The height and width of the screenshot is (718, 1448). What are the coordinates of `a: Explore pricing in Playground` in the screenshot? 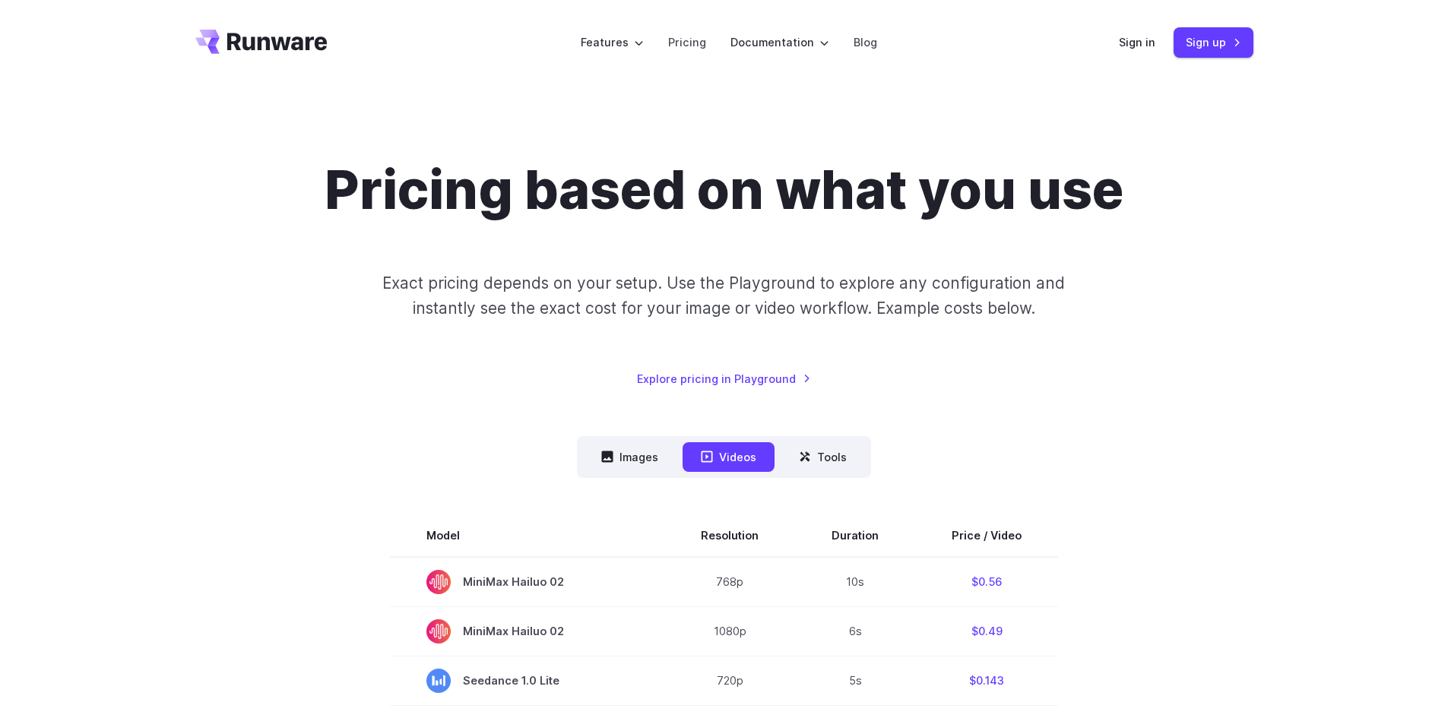 It's located at (723, 378).